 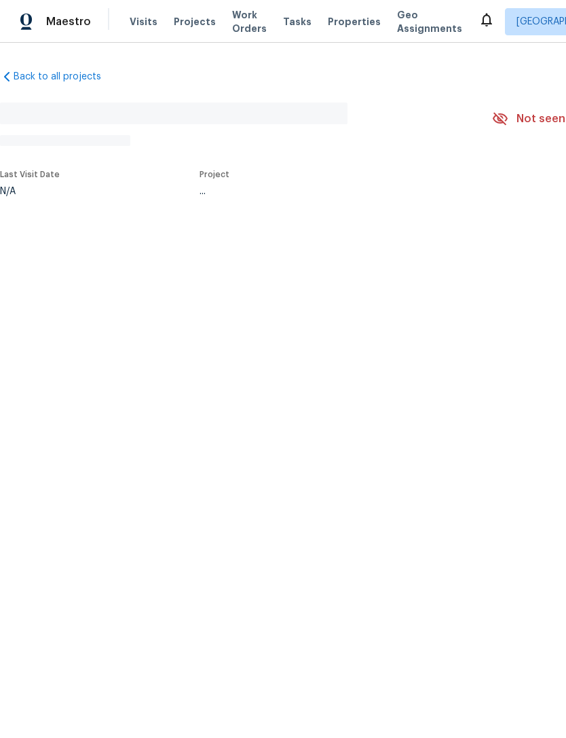 I want to click on span: Properties, so click(x=354, y=22).